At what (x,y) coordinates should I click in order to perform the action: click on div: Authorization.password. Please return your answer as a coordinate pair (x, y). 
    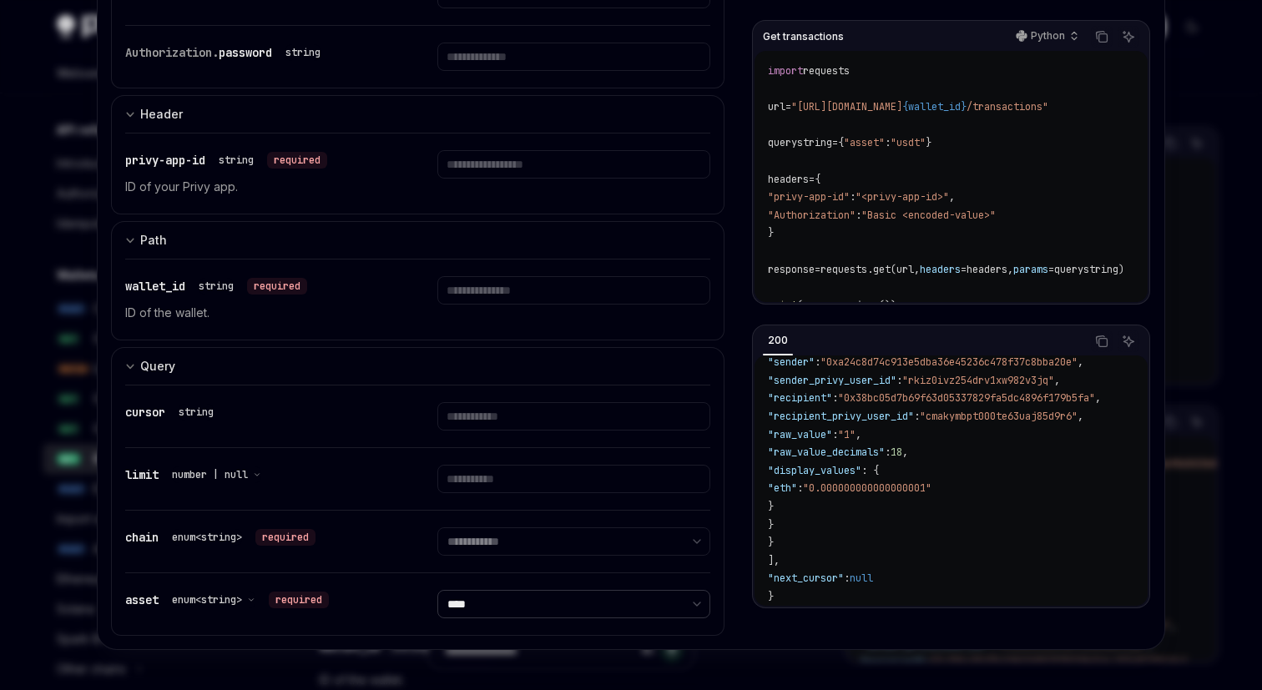
    Looking at the image, I should click on (226, 53).